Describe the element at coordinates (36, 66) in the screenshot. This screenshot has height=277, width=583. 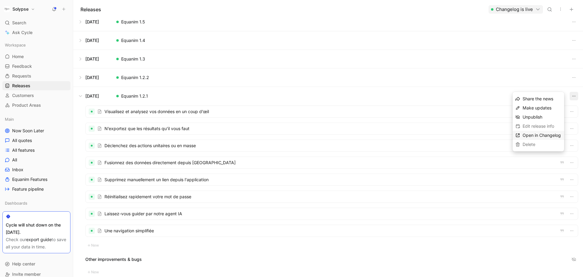
I see `a: Feedback` at that location.